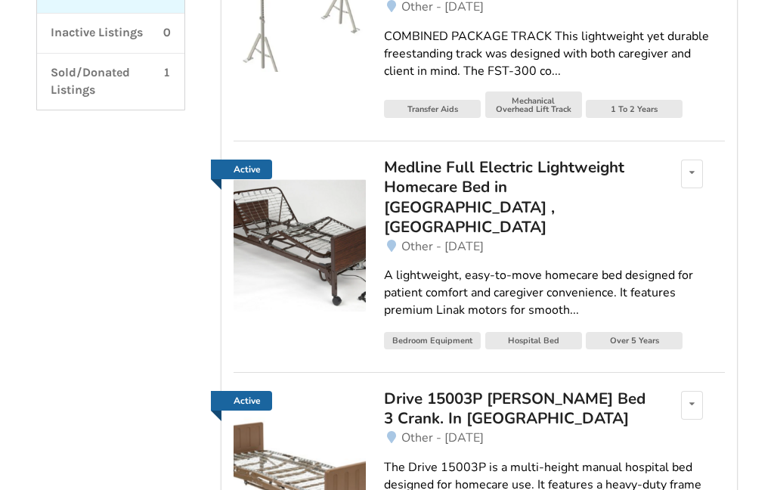  What do you see at coordinates (554, 293) in the screenshot?
I see `a: A lightweight, easy-to-move homecare bed designed for patient comfort and caregiver convenience. ...` at bounding box center [554, 293].